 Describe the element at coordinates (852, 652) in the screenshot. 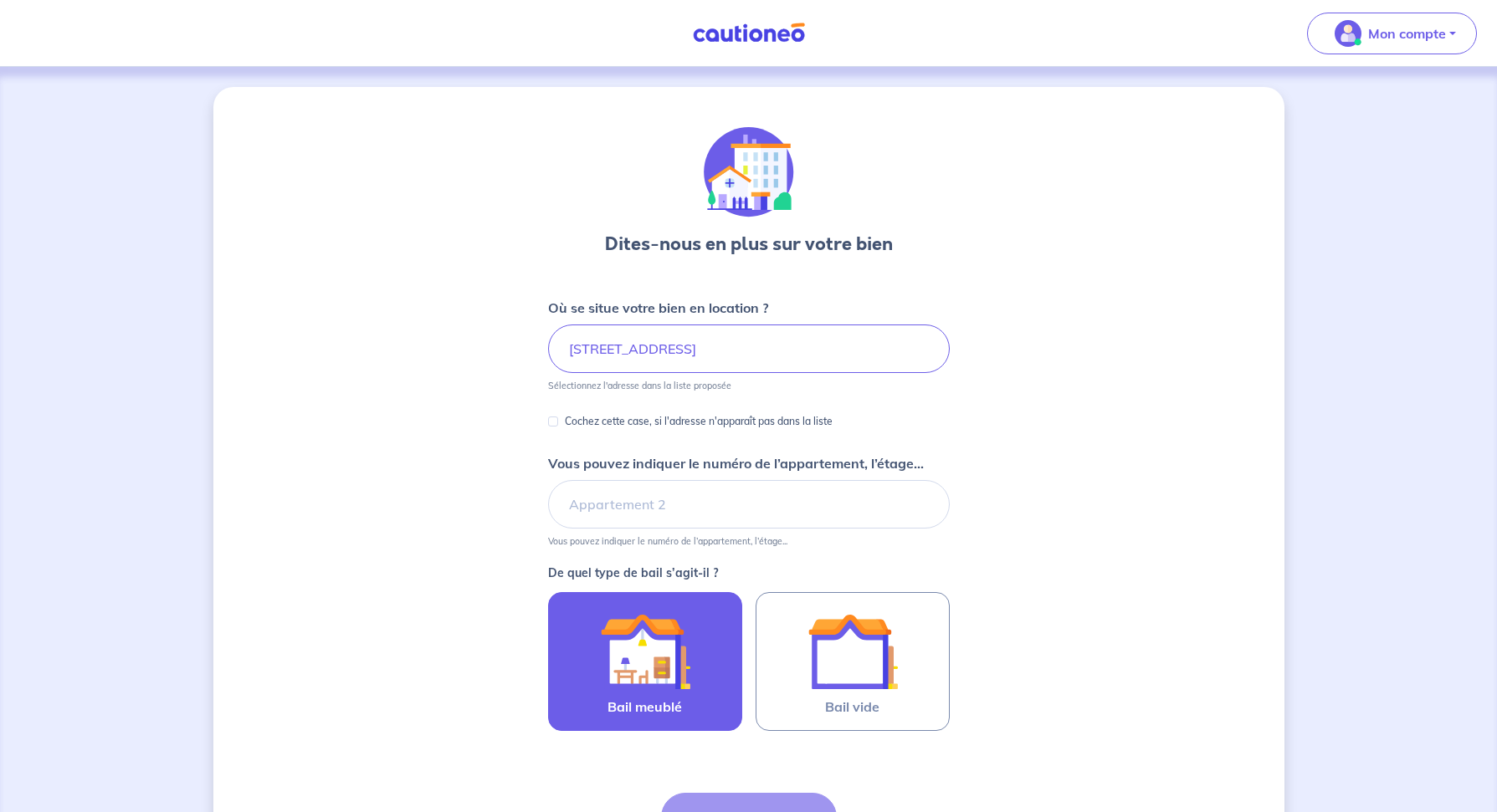

I see `img: illu_empty_lease.svg` at that location.